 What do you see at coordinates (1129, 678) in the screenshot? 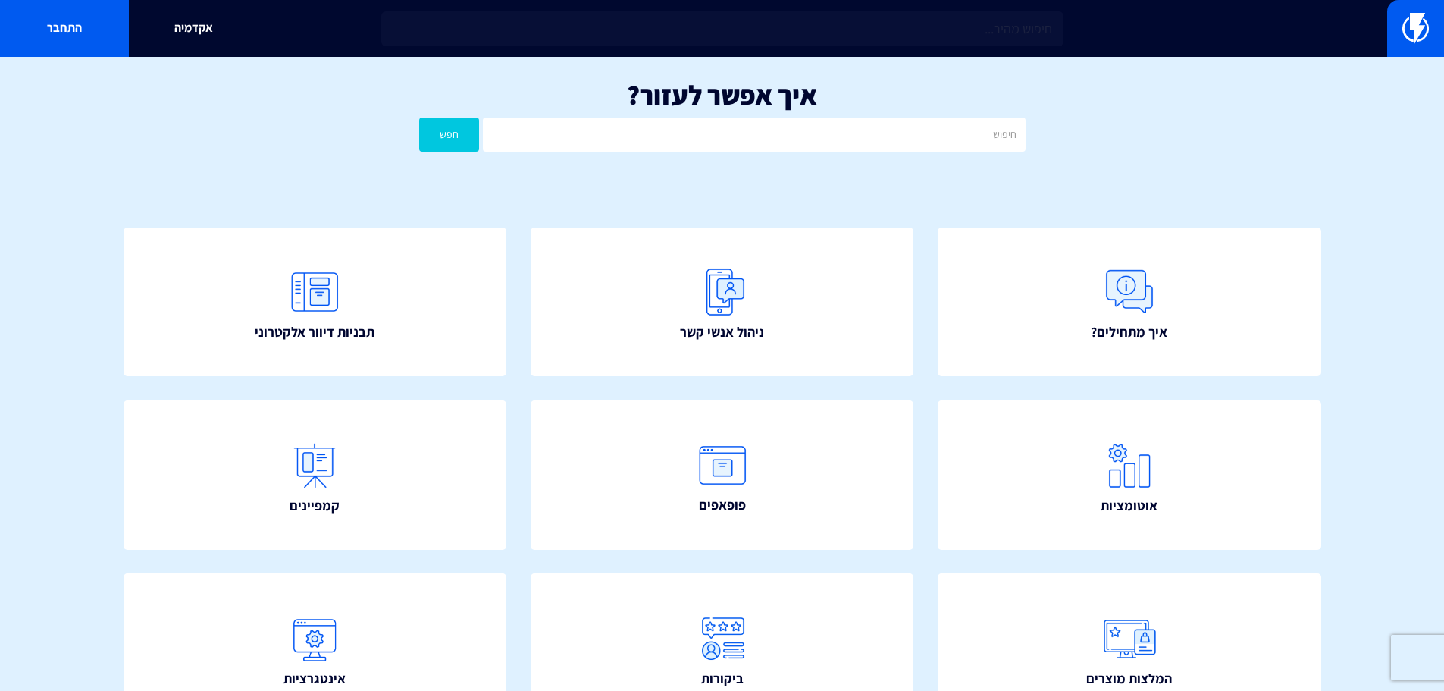
I see `span: המלצות מוצרים` at bounding box center [1129, 678].